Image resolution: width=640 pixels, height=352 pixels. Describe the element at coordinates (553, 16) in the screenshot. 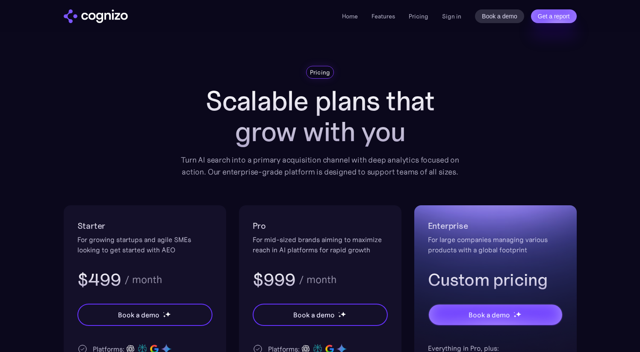

I see `a: Get a report` at that location.